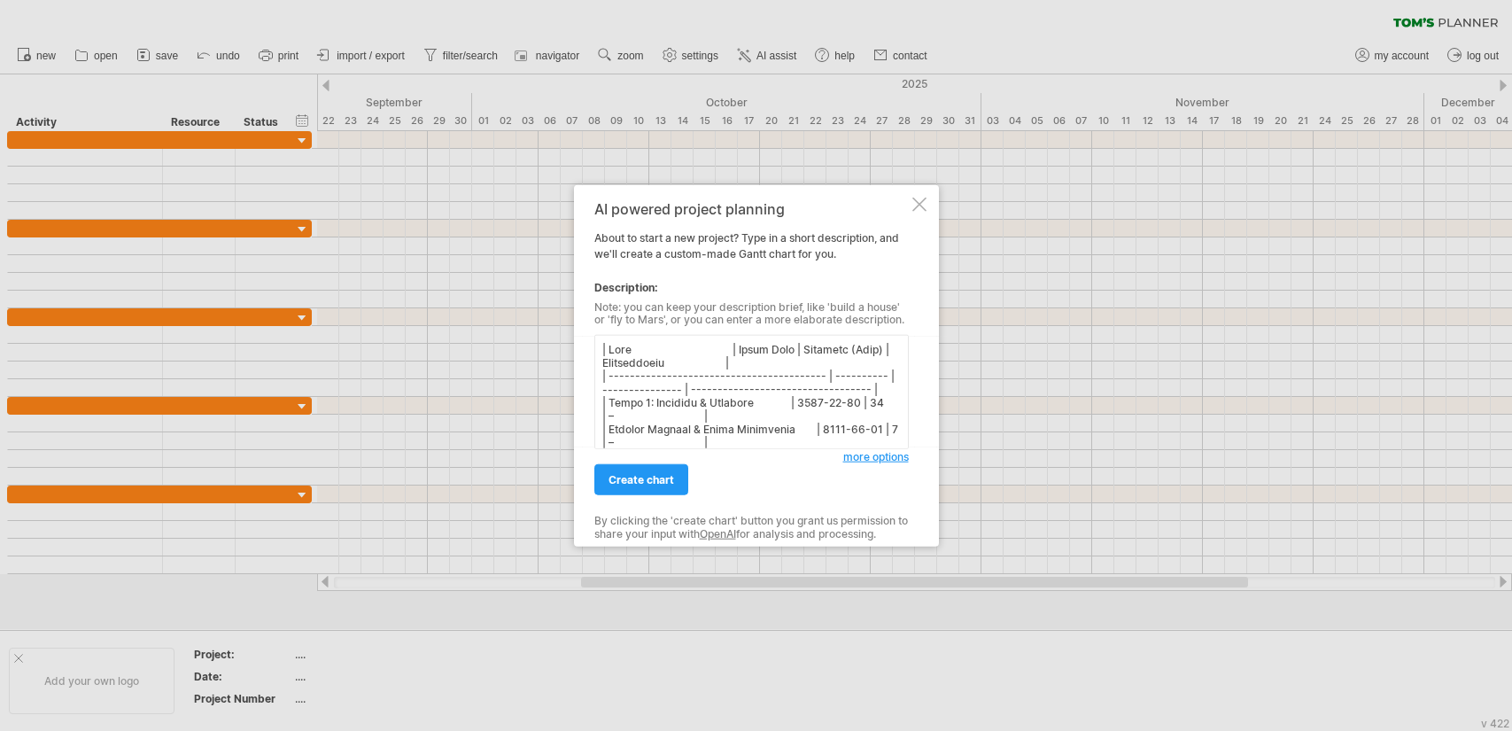 This screenshot has width=1512, height=731. What do you see at coordinates (751, 208) in the screenshot?
I see `div: AI powered project planning` at bounding box center [751, 208].